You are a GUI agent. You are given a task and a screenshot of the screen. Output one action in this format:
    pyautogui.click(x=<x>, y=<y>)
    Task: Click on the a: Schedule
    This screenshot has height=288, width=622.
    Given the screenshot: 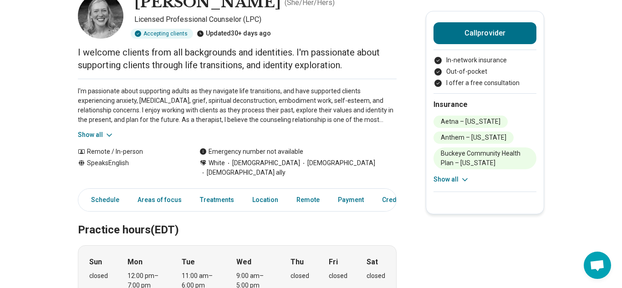 What is the action you would take?
    pyautogui.click(x=102, y=200)
    